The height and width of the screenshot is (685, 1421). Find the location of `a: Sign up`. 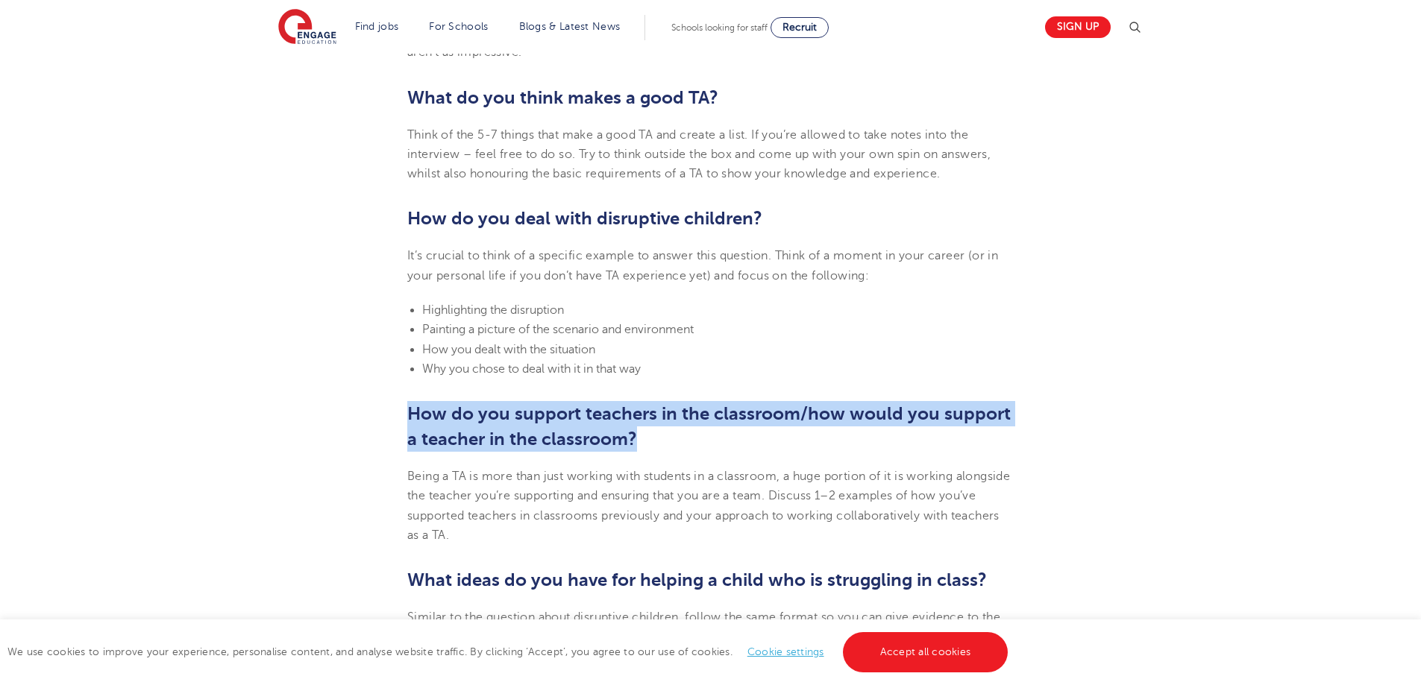

a: Sign up is located at coordinates (1078, 27).